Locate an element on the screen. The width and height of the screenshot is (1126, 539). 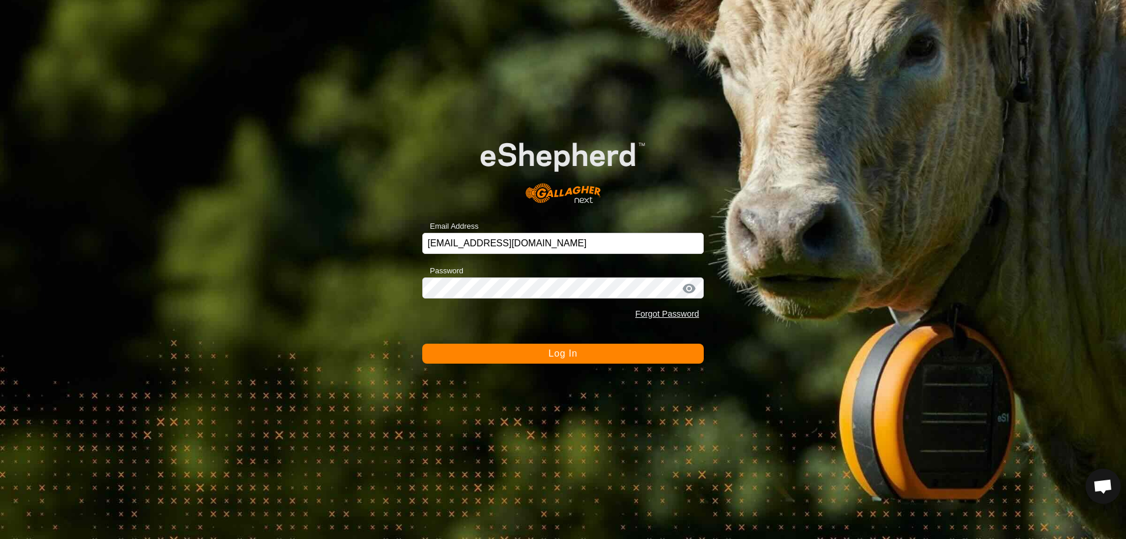
img: E-shepherd Logo is located at coordinates (563, 167).